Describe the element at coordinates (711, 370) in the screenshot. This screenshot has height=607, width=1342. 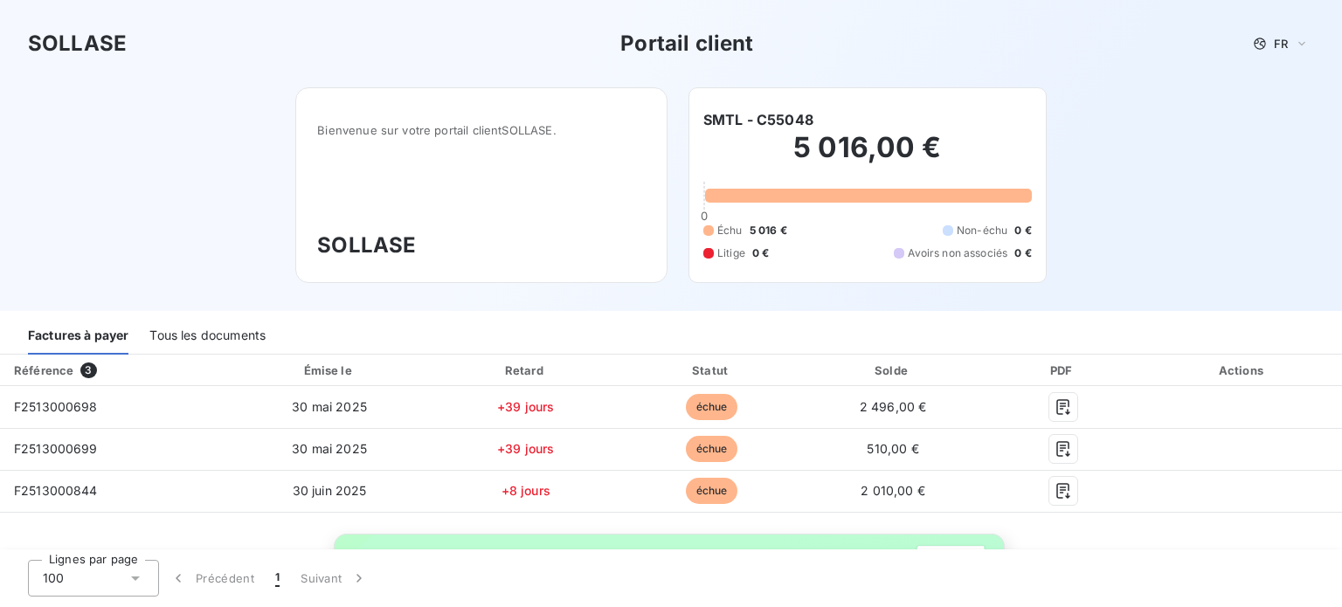
I see `div: Statut` at that location.